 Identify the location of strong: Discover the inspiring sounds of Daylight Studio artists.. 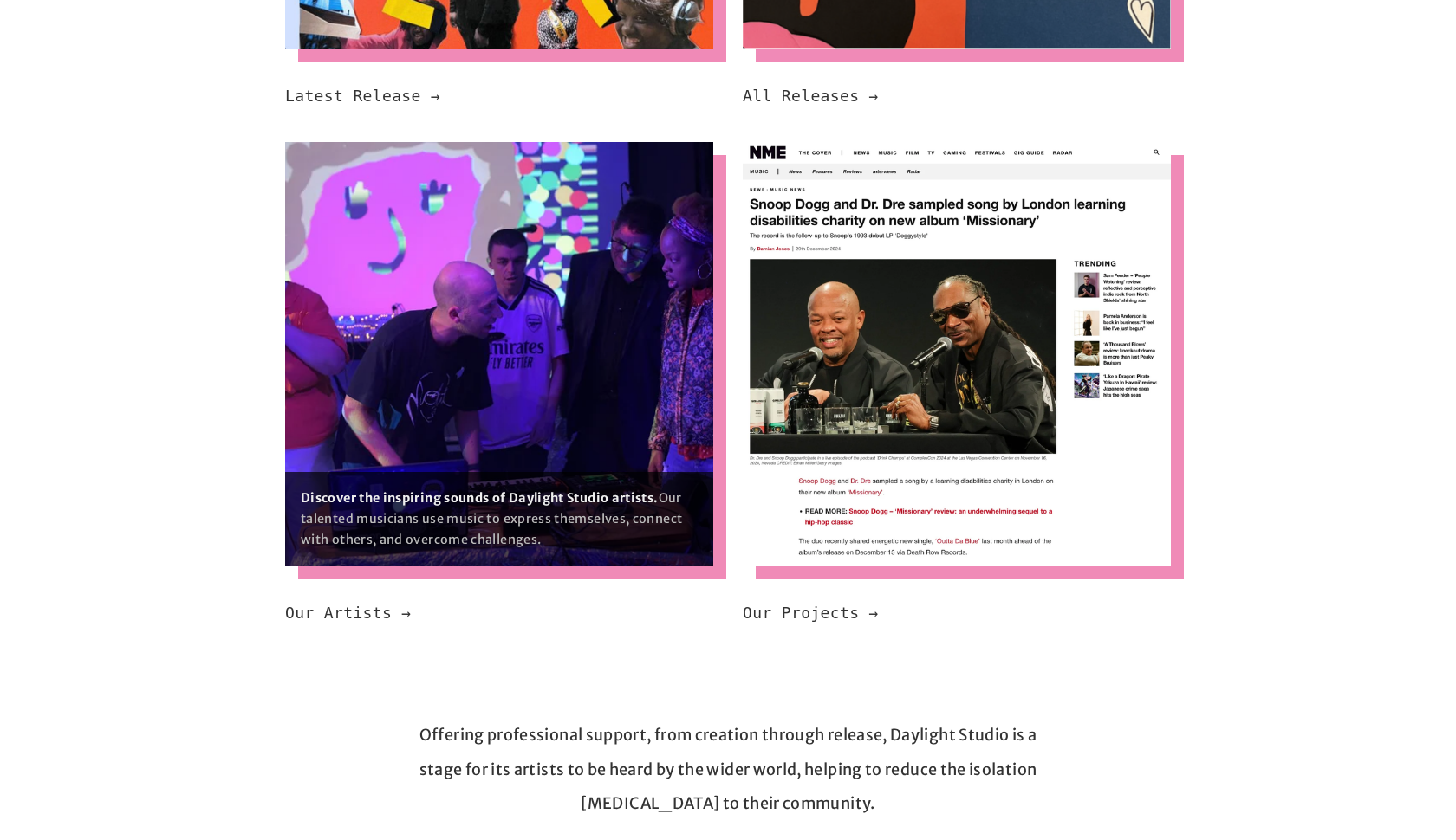
(479, 498).